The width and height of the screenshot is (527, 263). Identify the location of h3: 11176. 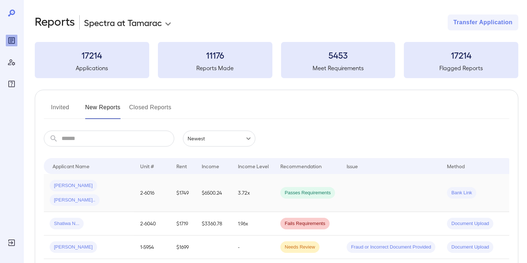
(215, 55).